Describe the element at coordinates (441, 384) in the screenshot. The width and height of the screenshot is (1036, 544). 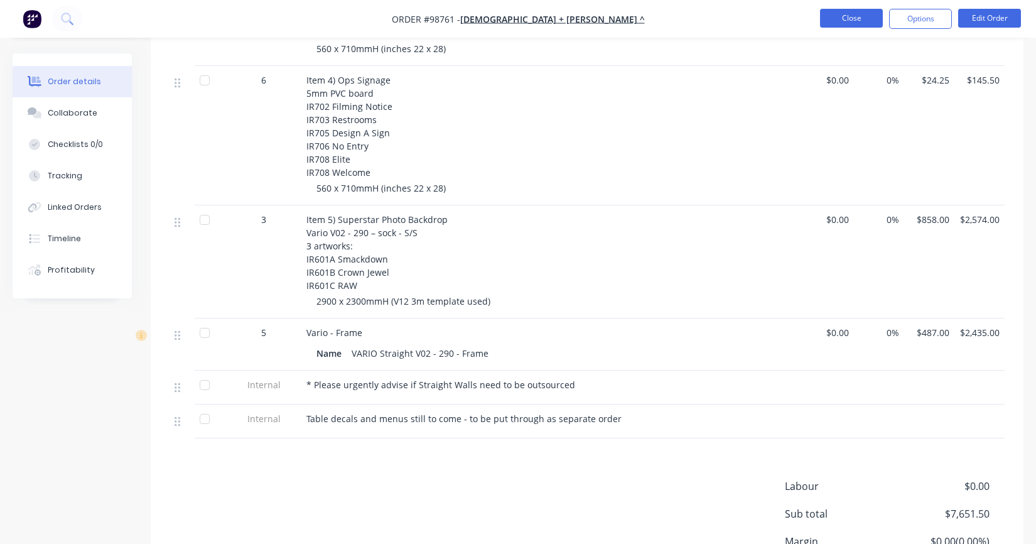
I see `span: * Please urgently advise if Straight Walls need to be outsourced` at that location.